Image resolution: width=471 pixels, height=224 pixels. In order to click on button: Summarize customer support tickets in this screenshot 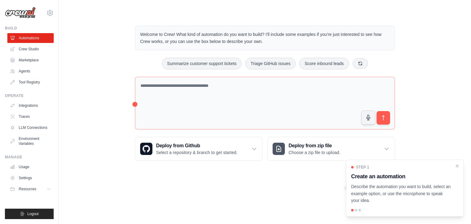, I will do `click(202, 63)`.